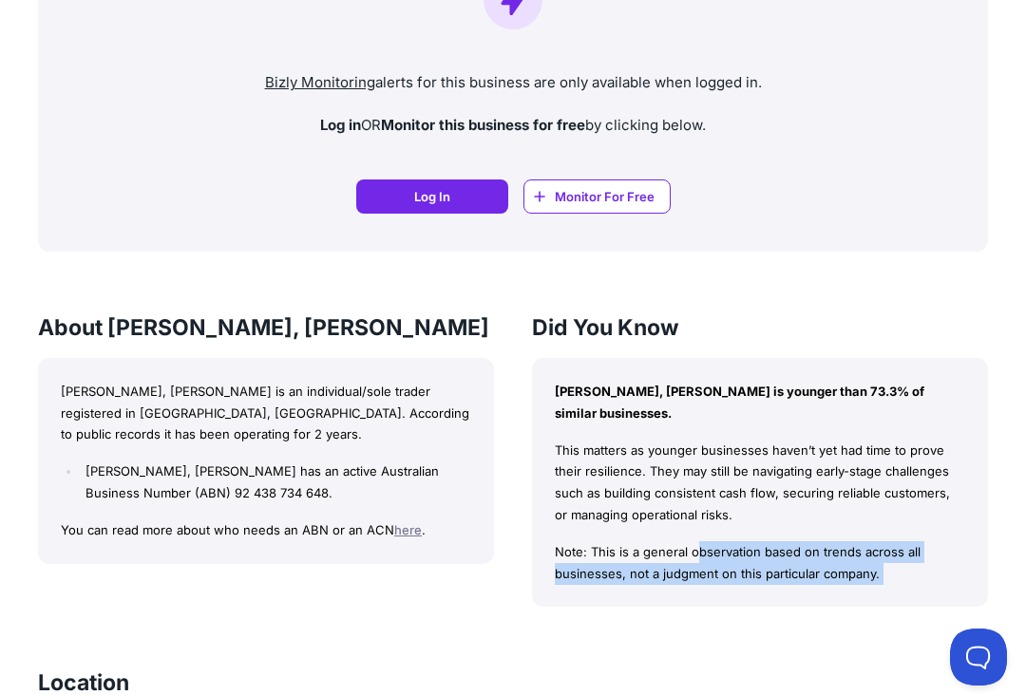 This screenshot has height=695, width=1026. What do you see at coordinates (760, 328) in the screenshot?
I see `h3: Did You Know` at bounding box center [760, 328].